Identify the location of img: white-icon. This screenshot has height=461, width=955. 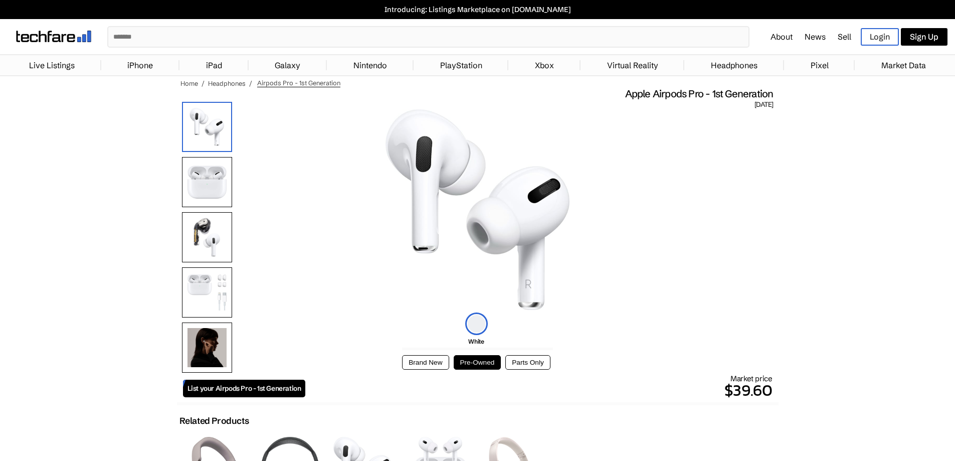
(476, 323).